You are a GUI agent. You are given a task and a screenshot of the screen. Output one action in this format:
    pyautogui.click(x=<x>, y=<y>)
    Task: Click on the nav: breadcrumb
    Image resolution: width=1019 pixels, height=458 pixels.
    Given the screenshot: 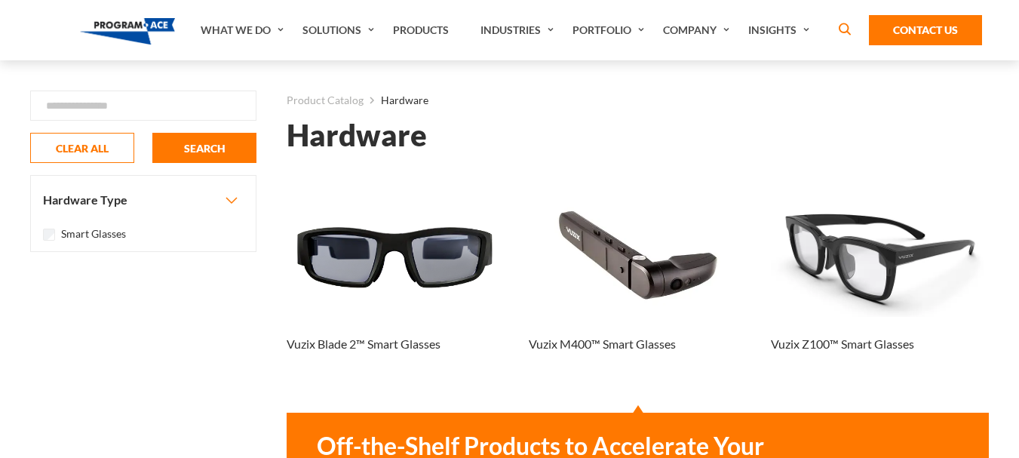 What is the action you would take?
    pyautogui.click(x=638, y=100)
    